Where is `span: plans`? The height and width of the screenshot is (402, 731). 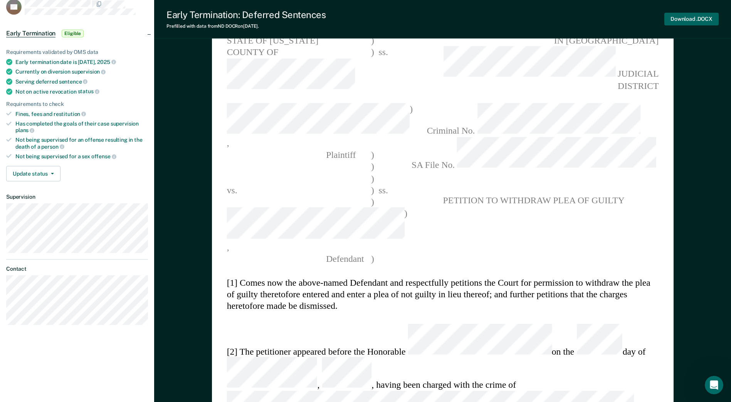 span: plans is located at coordinates (25, 130).